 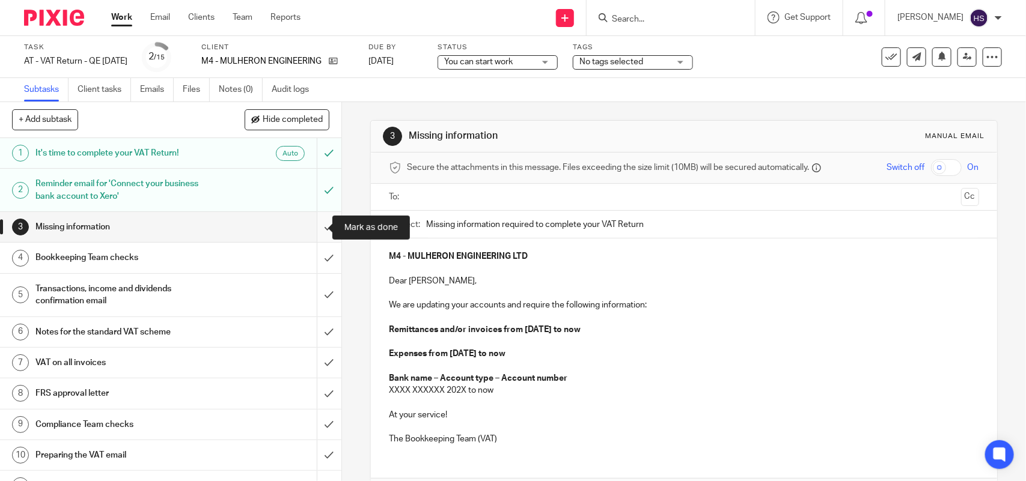 I want to click on h1: FRS approval letter, so click(x=125, y=394).